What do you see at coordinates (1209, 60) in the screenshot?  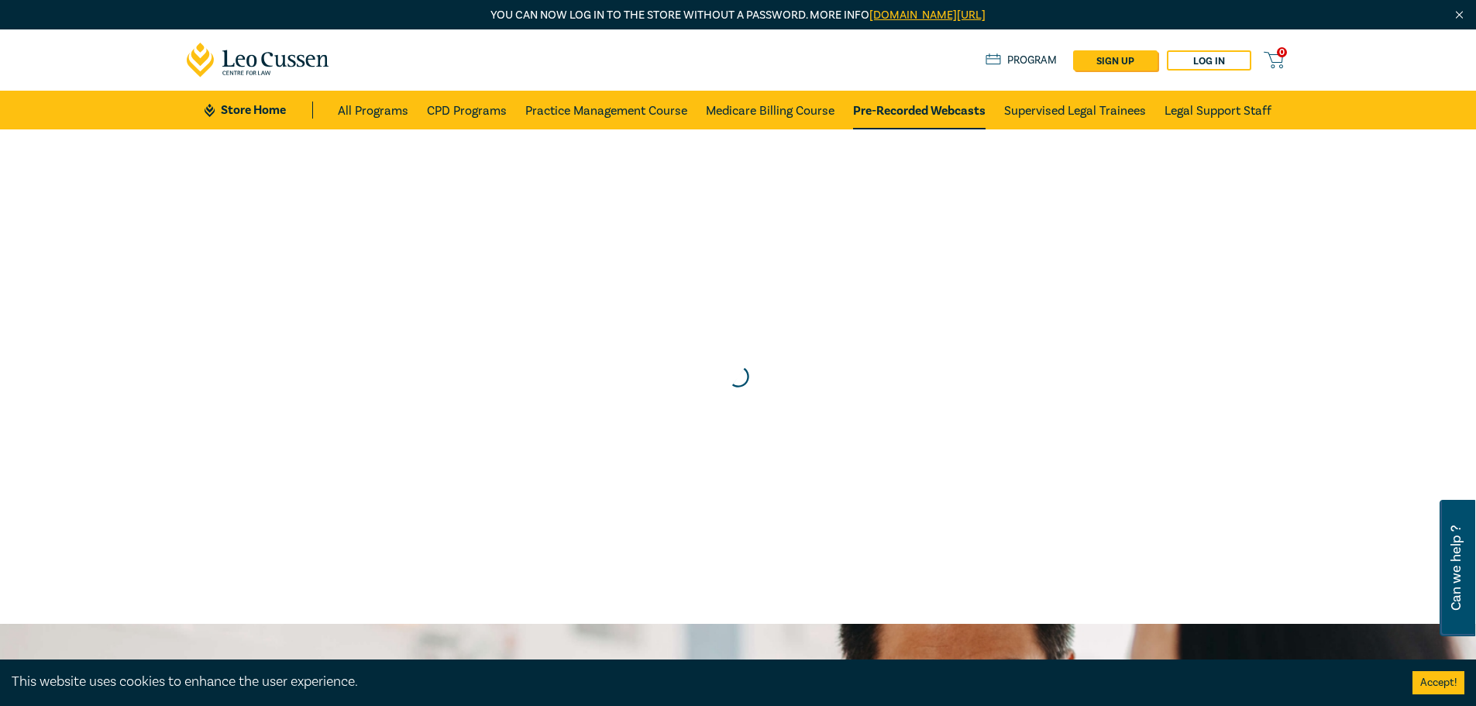 I see `a: Log in` at bounding box center [1209, 60].